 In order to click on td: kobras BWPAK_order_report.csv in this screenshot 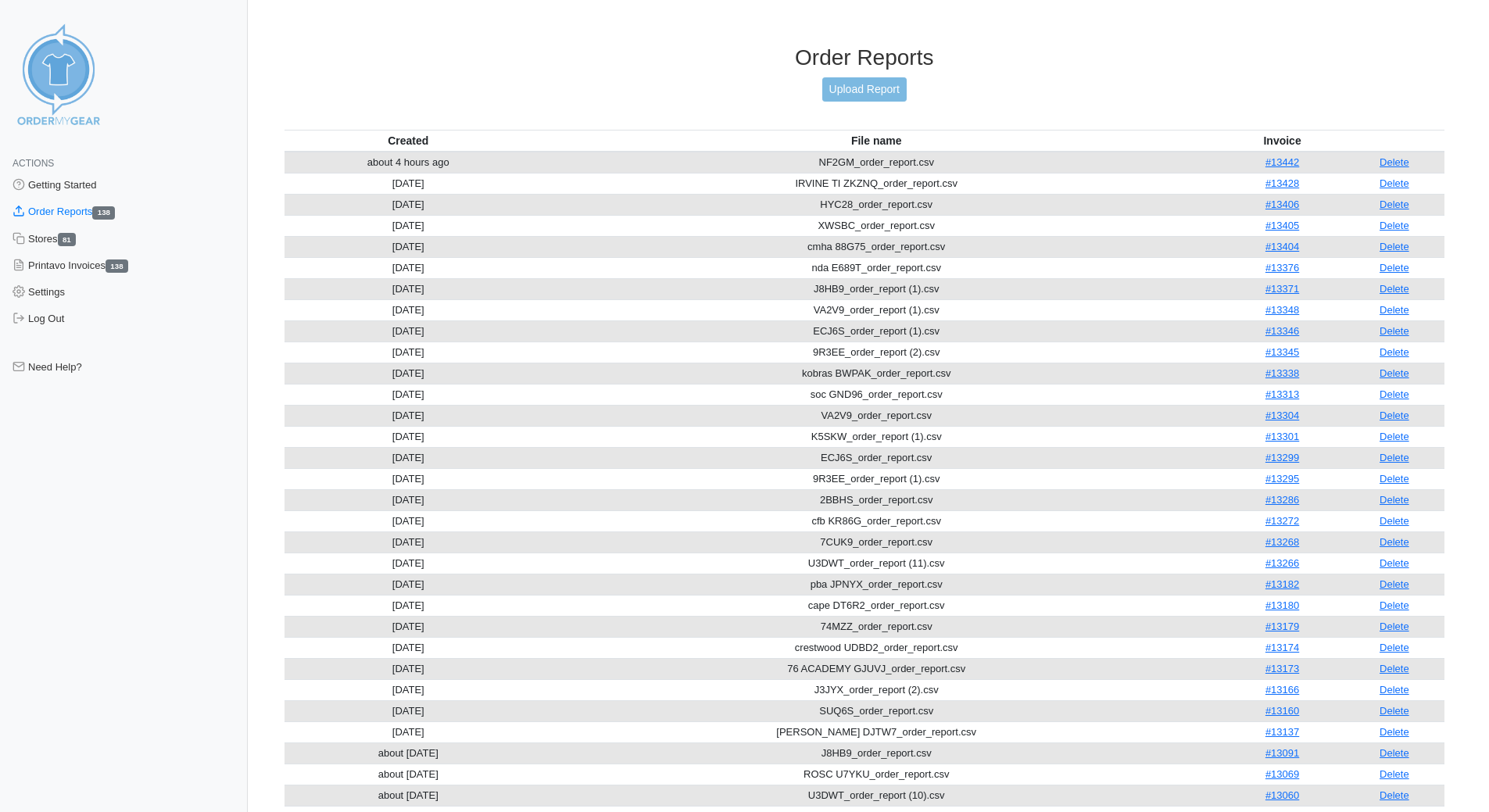, I will do `click(876, 372)`.